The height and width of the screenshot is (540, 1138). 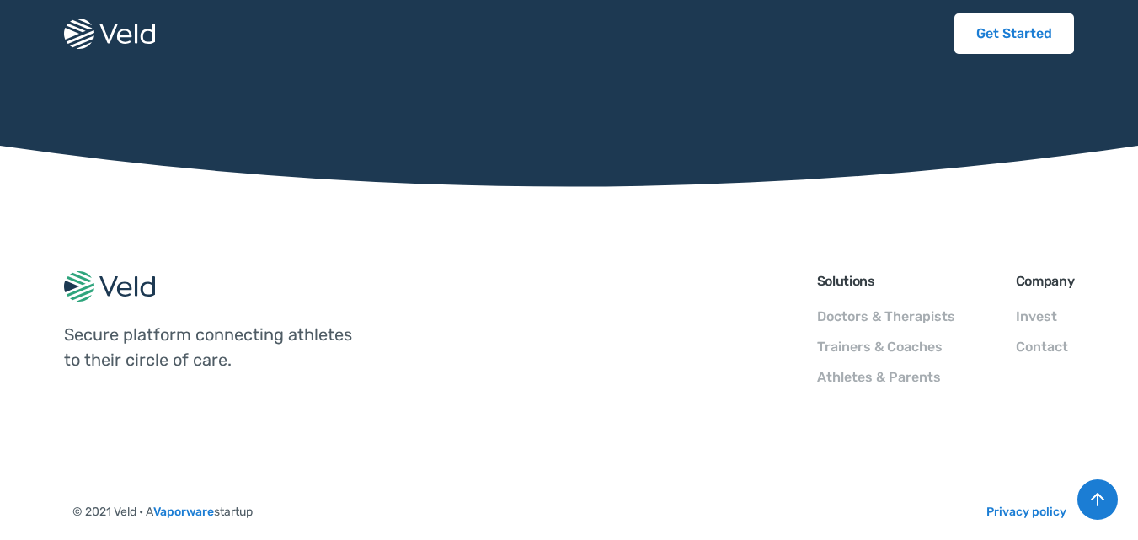 What do you see at coordinates (1014, 34) in the screenshot?
I see `a: Get Started` at bounding box center [1014, 34].